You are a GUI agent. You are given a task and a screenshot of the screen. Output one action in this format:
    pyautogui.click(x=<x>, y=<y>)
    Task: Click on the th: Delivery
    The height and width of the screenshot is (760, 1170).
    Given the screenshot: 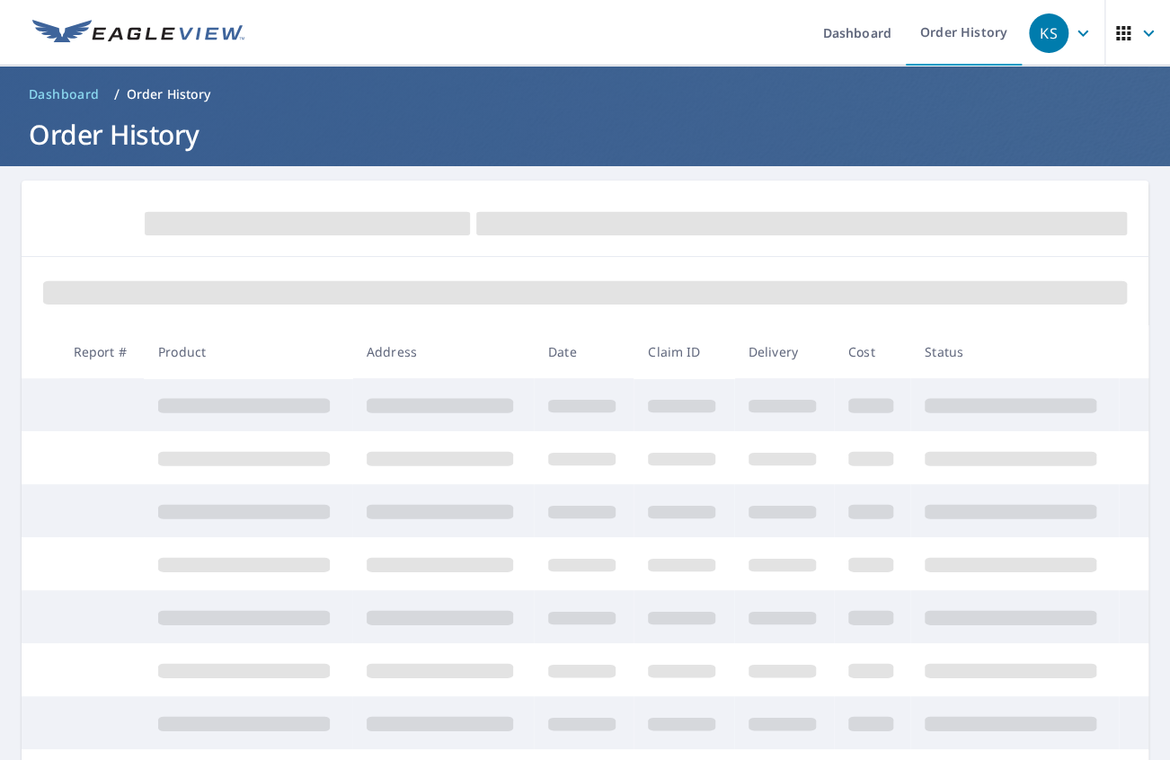 What is the action you would take?
    pyautogui.click(x=784, y=351)
    